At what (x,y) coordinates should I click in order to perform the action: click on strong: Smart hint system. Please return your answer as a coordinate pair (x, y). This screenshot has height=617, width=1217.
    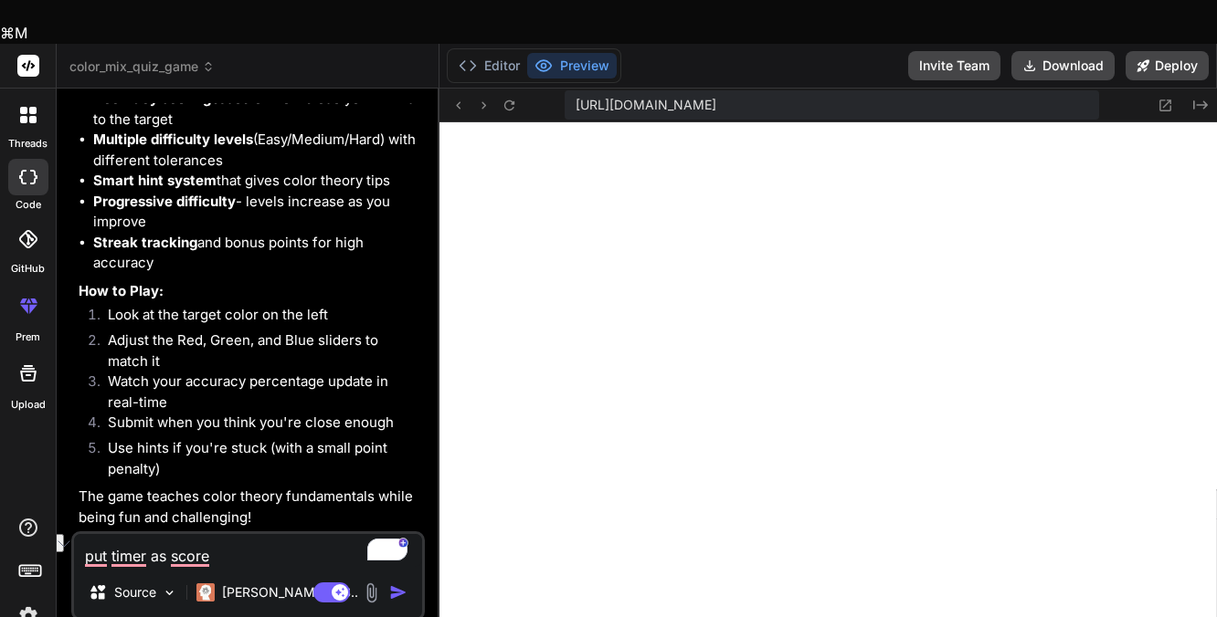
    Looking at the image, I should click on (154, 180).